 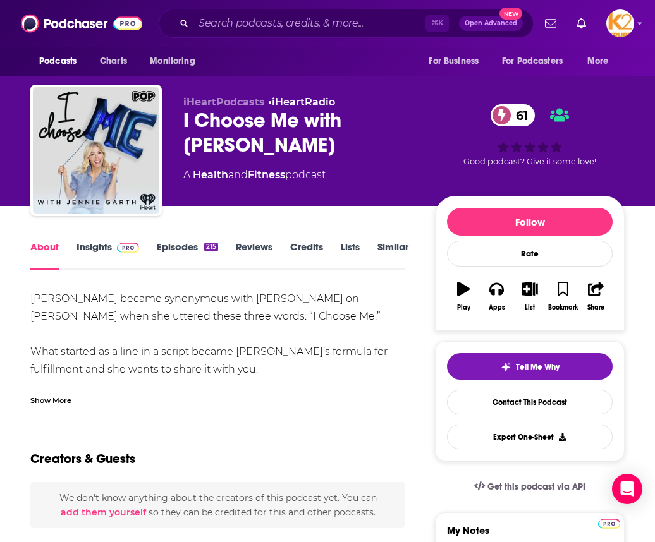 What do you see at coordinates (536, 487) in the screenshot?
I see `span: Get this podcast via API` at bounding box center [536, 487].